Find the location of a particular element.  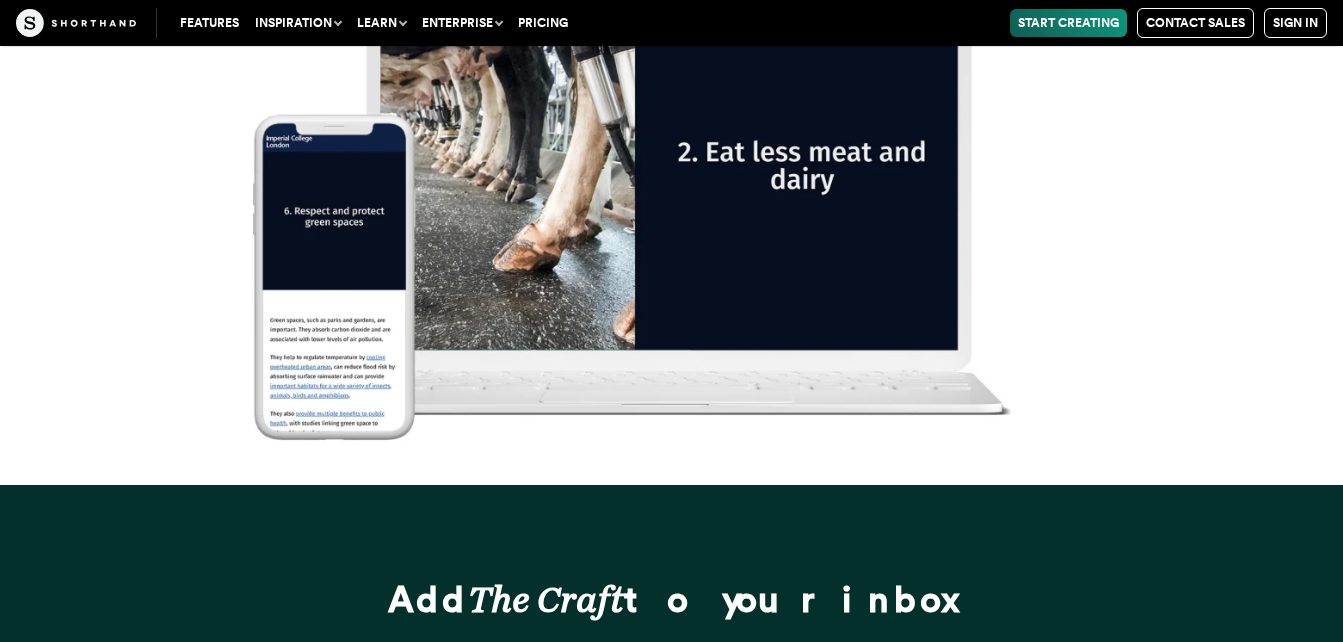

a: Contact Sales is located at coordinates (1195, 23).